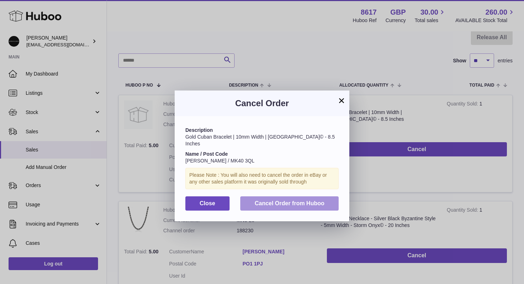 This screenshot has width=524, height=284. What do you see at coordinates (199, 130) in the screenshot?
I see `strong: Description` at bounding box center [199, 130].